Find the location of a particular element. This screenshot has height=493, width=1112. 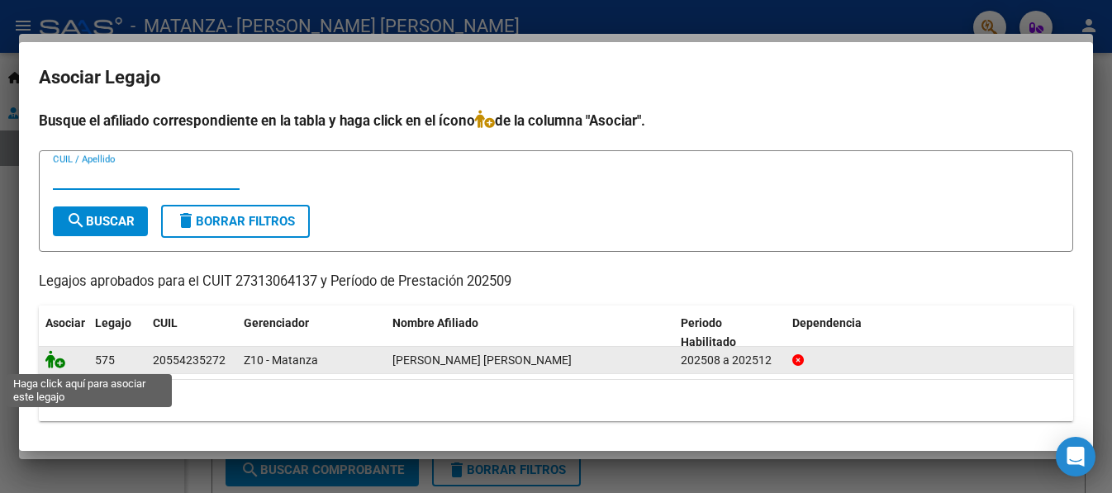

span: Nombre Afiliado is located at coordinates (435, 323).